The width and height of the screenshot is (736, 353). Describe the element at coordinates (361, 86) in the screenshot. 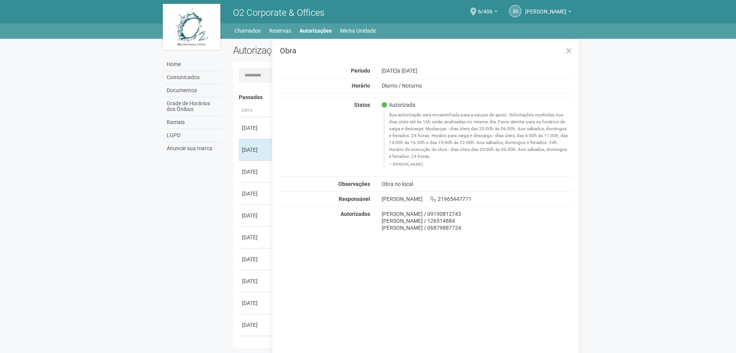

I see `strong: Horário` at that location.